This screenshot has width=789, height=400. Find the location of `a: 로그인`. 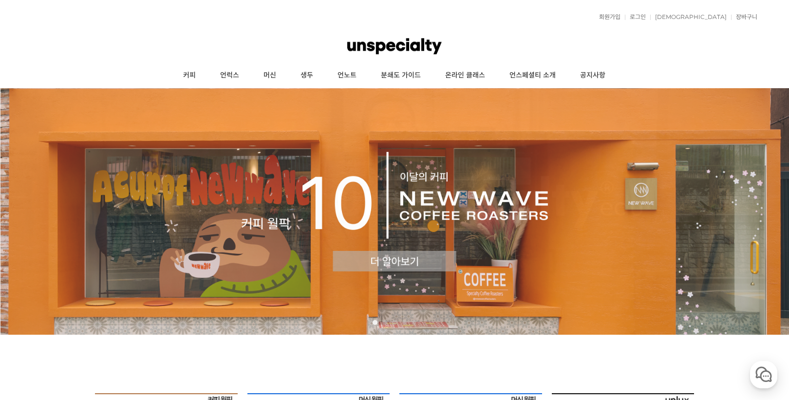

a: 로그인 is located at coordinates (635, 17).